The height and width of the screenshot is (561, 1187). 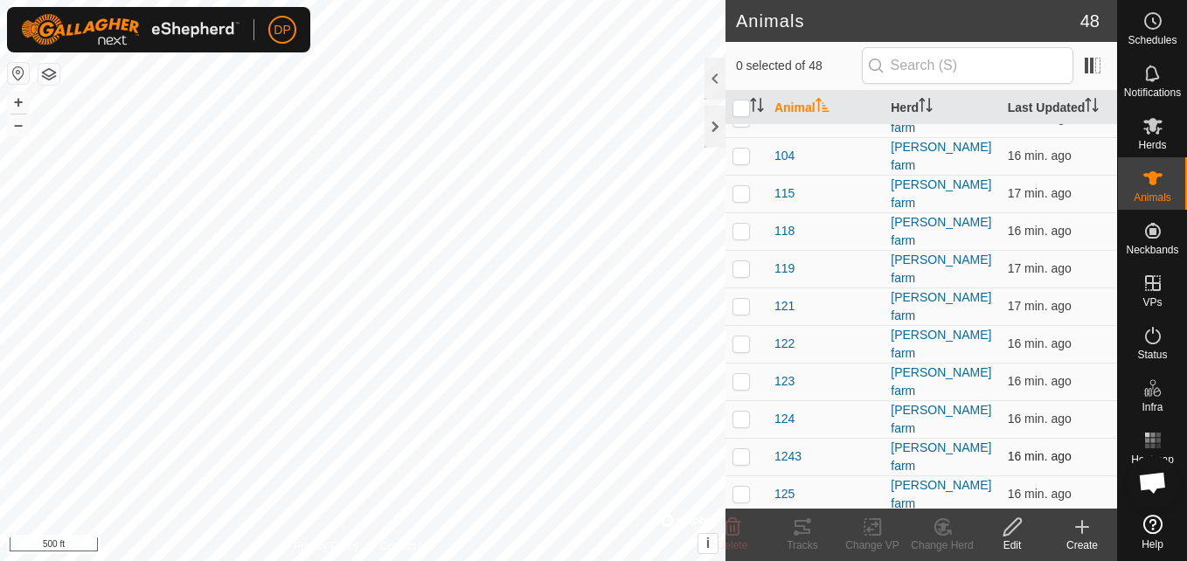 I want to click on span: 122, so click(x=784, y=343).